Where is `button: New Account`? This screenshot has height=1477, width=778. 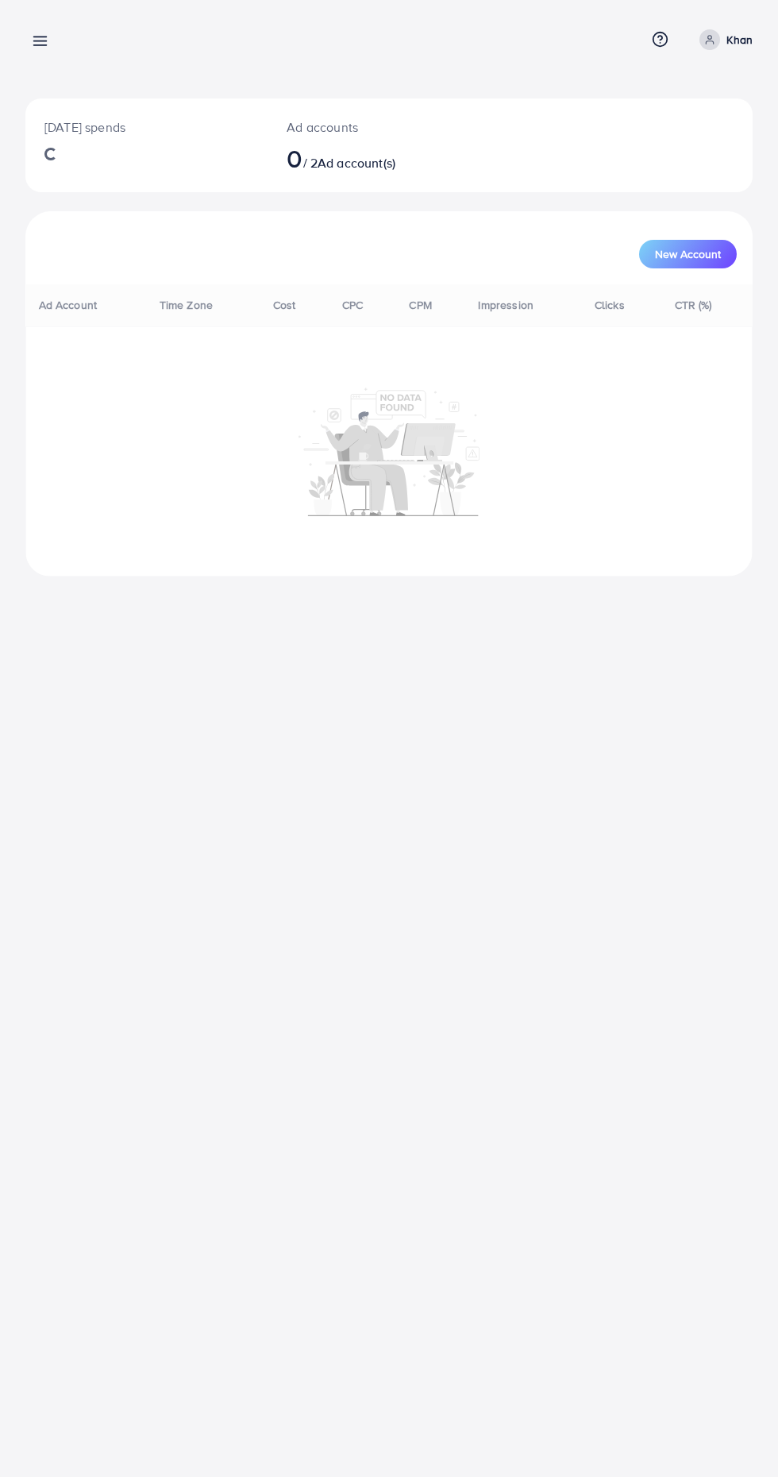 button: New Account is located at coordinates (688, 254).